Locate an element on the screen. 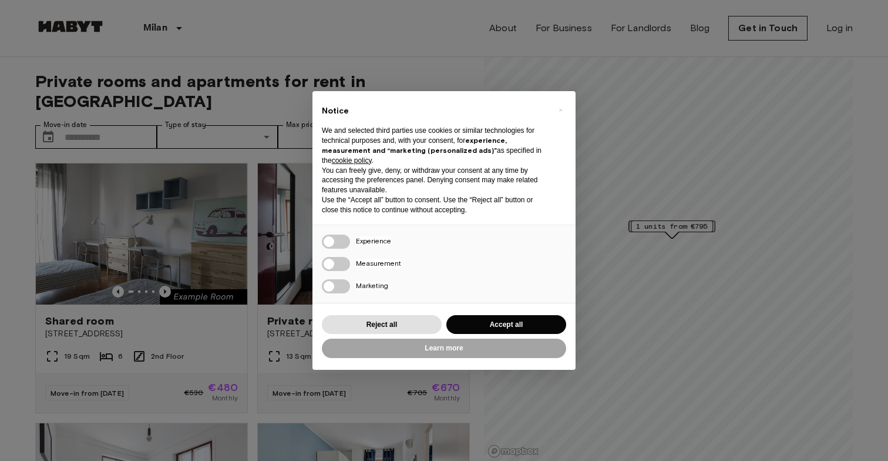 This screenshot has height=461, width=888. button: Reject all is located at coordinates (382, 324).